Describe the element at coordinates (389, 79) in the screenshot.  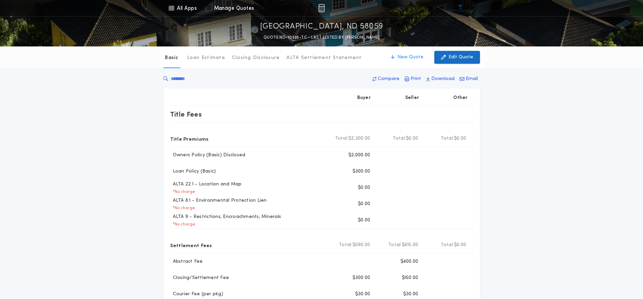
I see `p: Compare` at that location.